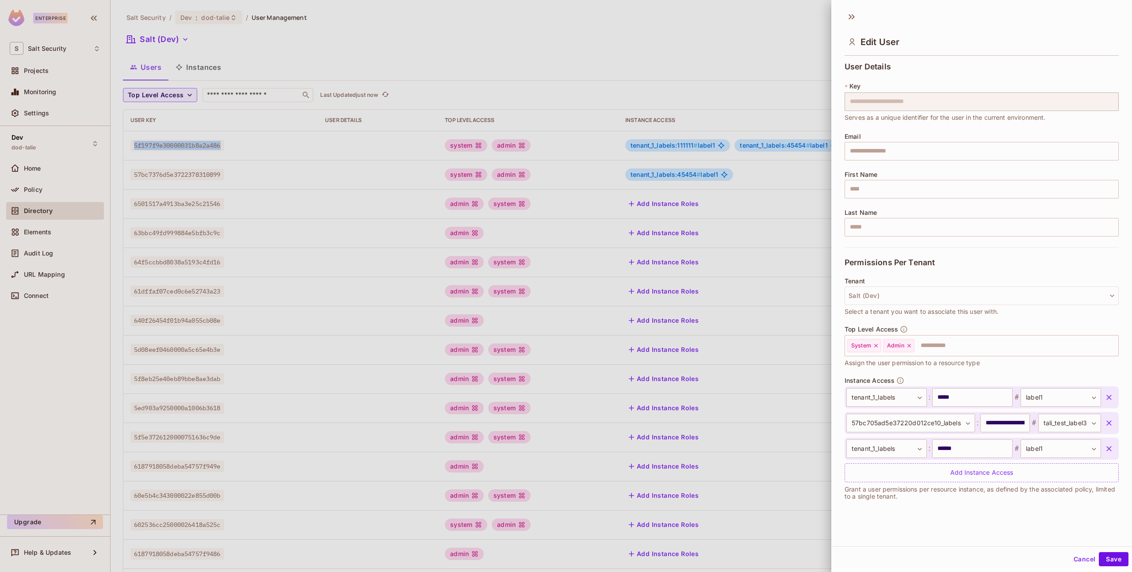  Describe the element at coordinates (982, 296) in the screenshot. I see `button: Salt (Dev)` at that location.